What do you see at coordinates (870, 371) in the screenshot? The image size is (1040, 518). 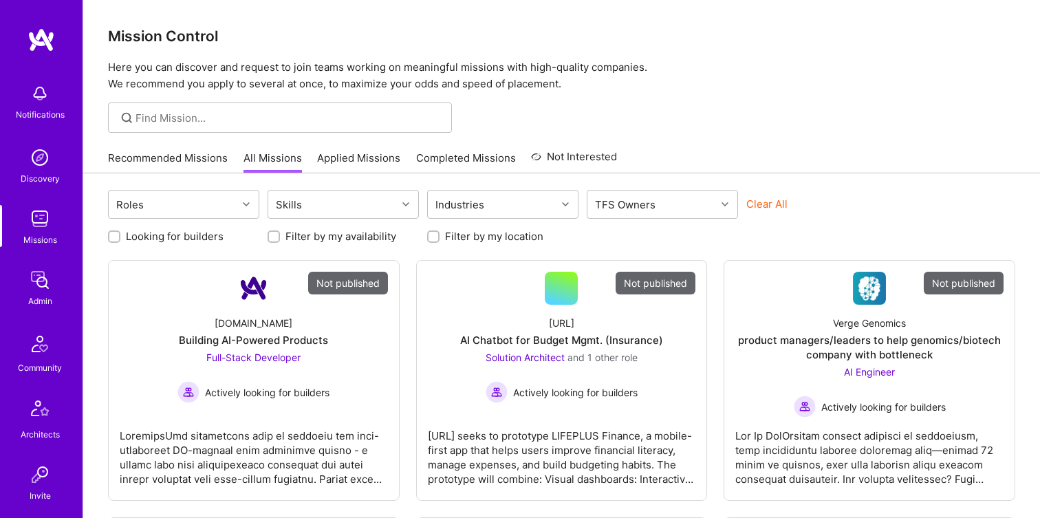 I see `span: AI Engineer` at bounding box center [870, 371].